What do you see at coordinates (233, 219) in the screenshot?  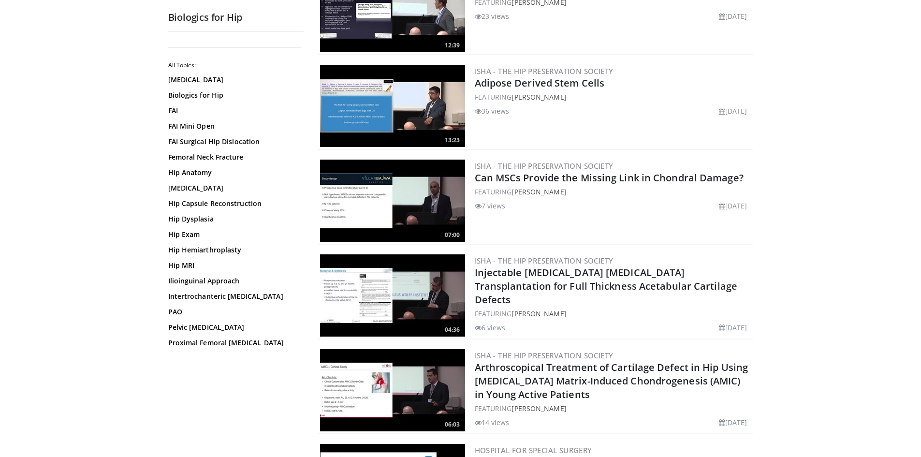 I see `a: Hip Dysplasia` at bounding box center [233, 219].